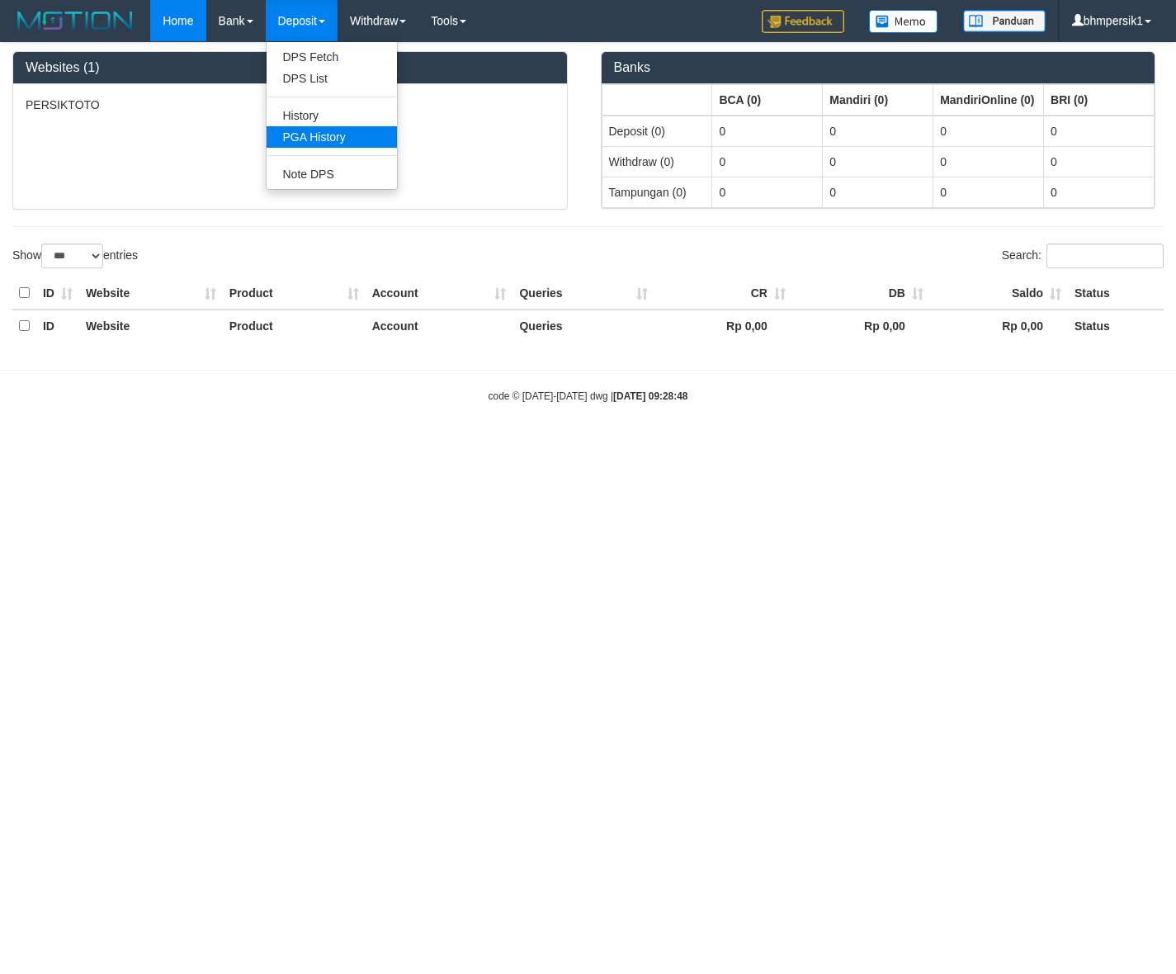 The width and height of the screenshot is (1176, 974). What do you see at coordinates (75, 21) in the screenshot?
I see `img: MOTION_logo.png` at bounding box center [75, 21].